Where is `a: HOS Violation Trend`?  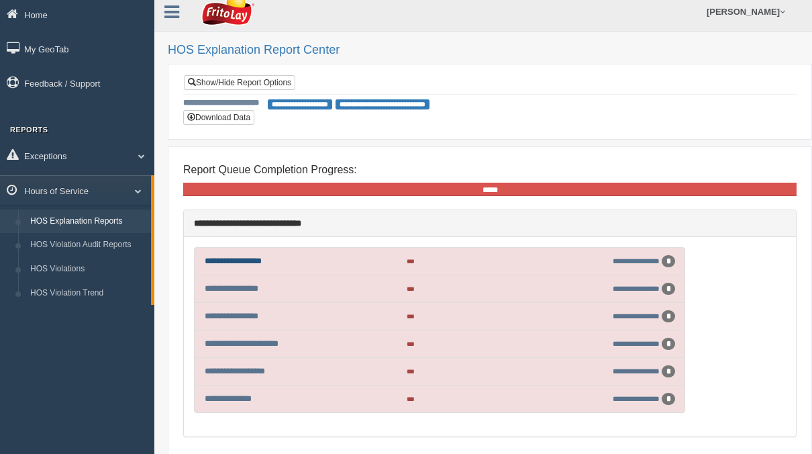 a: HOS Violation Trend is located at coordinates (87, 293).